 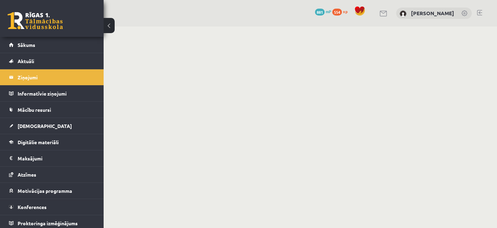 What do you see at coordinates (345, 11) in the screenshot?
I see `span: xp` at bounding box center [345, 11].